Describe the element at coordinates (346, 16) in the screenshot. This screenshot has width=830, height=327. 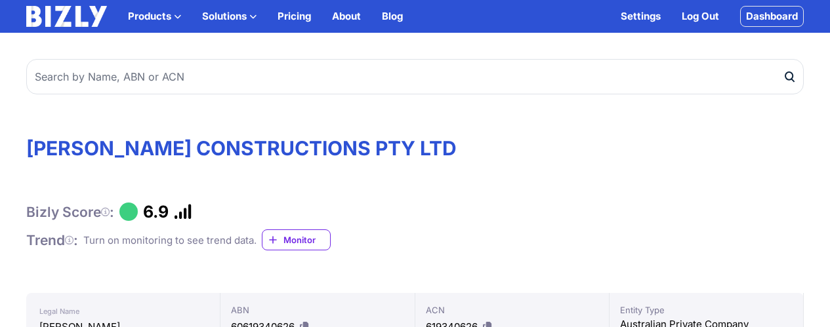
I see `a: About` at that location.